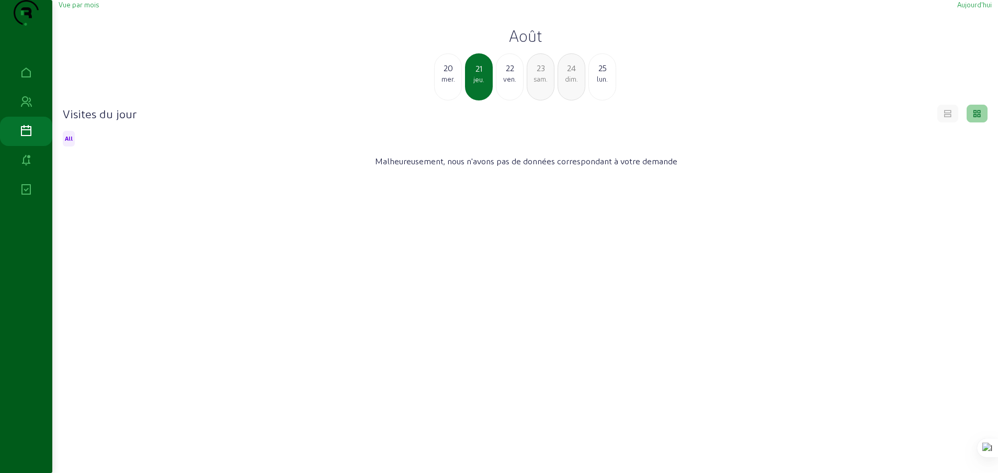 This screenshot has width=998, height=473. I want to click on div: 20, so click(448, 68).